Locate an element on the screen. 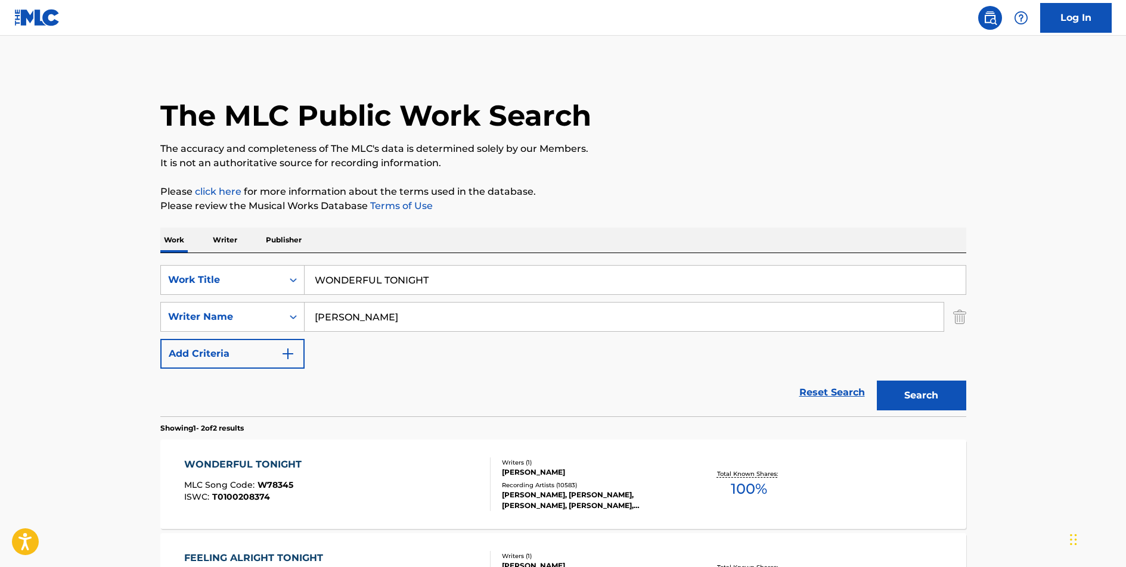 Image resolution: width=1126 pixels, height=567 pixels. button: Search is located at coordinates (921, 396).